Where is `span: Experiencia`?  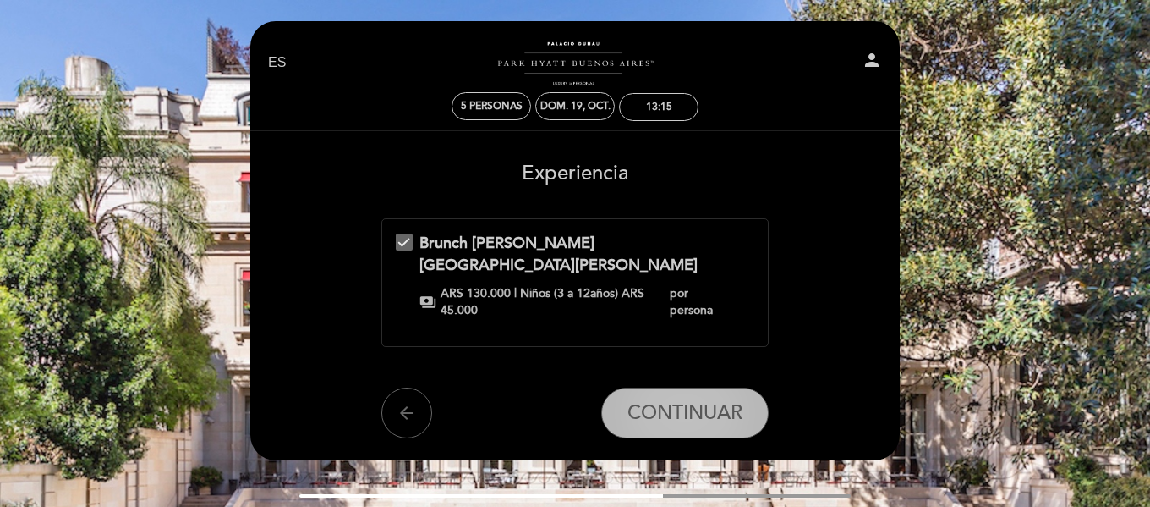 span: Experiencia is located at coordinates (575, 173).